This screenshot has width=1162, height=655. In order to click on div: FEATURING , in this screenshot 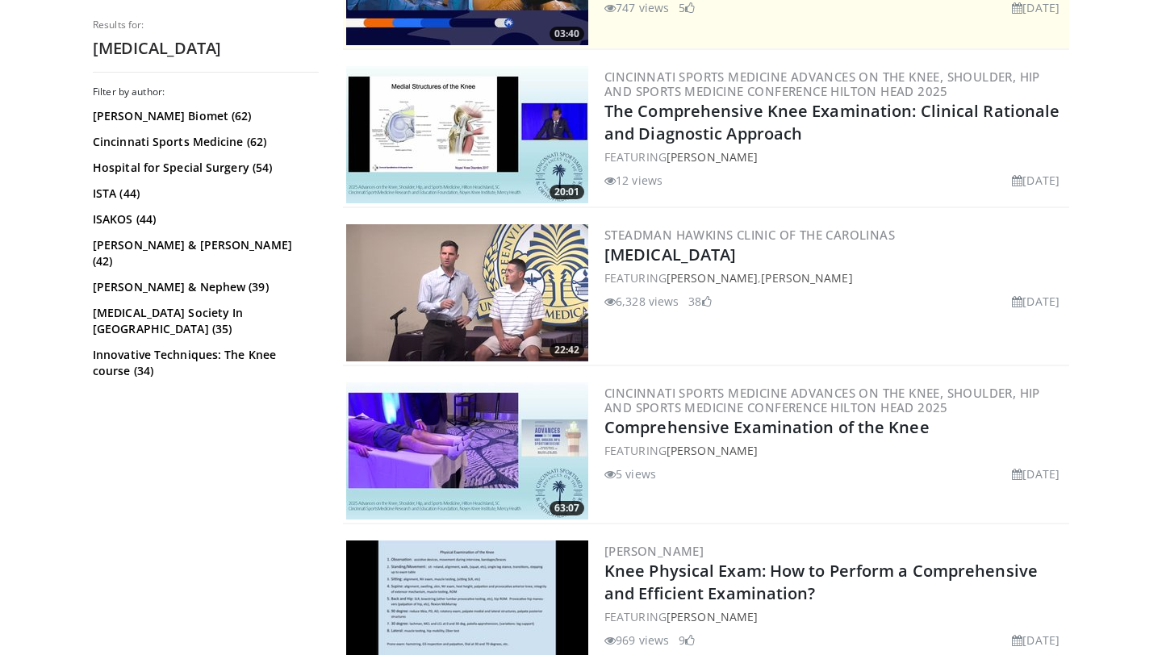, I will do `click(835, 278)`.